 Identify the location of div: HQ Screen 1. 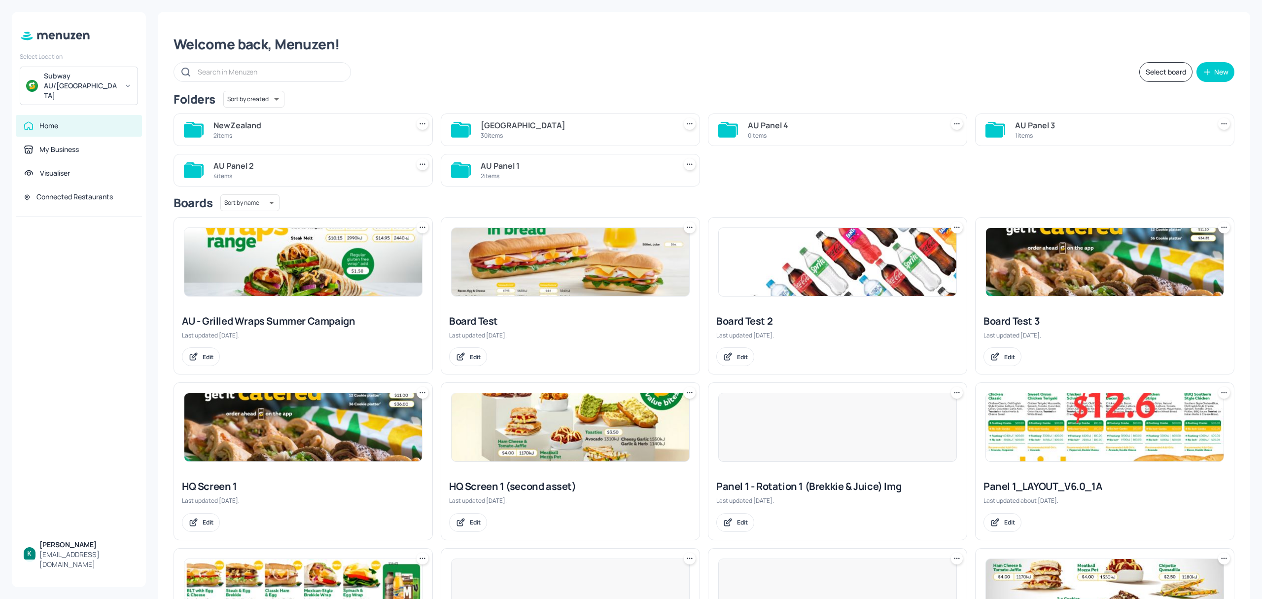
(303, 486).